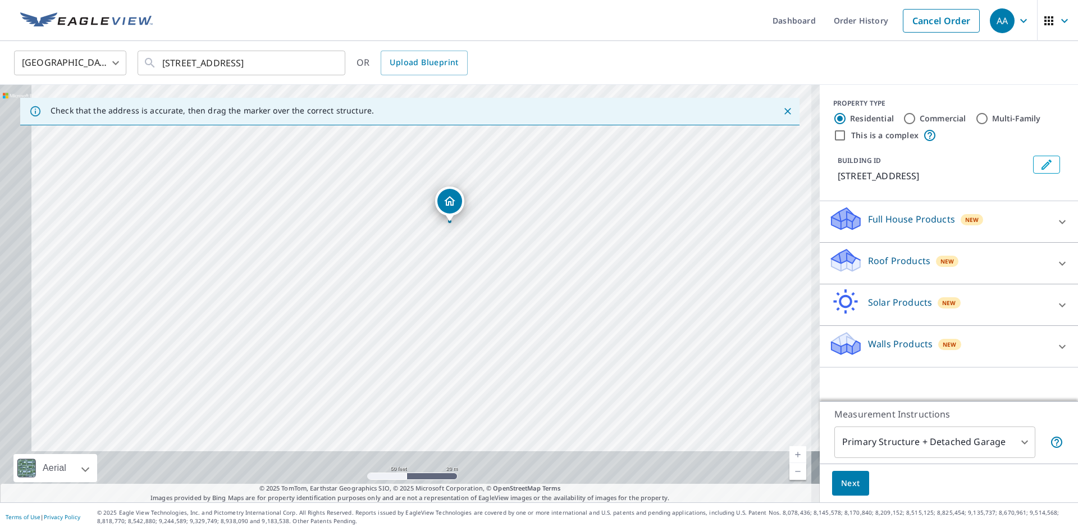 The height and width of the screenshot is (531, 1078). What do you see at coordinates (23, 517) in the screenshot?
I see `a: Terms of Use` at bounding box center [23, 517].